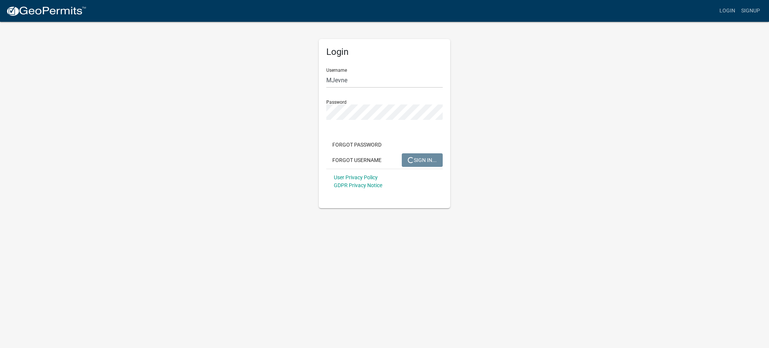  I want to click on button: Forgot Password, so click(357, 145).